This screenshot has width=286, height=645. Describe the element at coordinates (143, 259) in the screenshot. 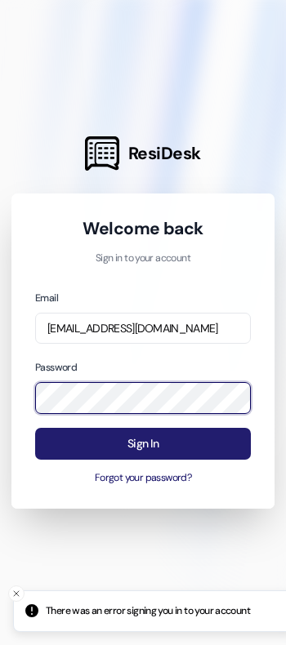

I see `p: Sign in to your account` at that location.